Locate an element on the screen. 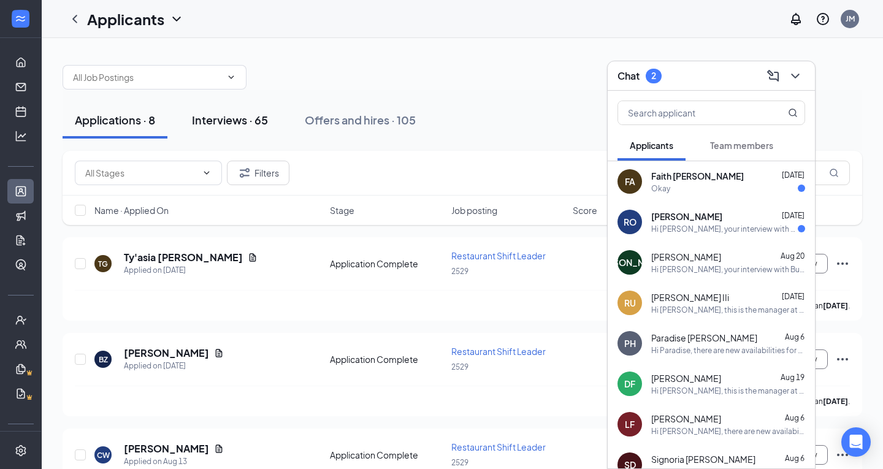  div: Offers and hires · 105 is located at coordinates (360, 120).